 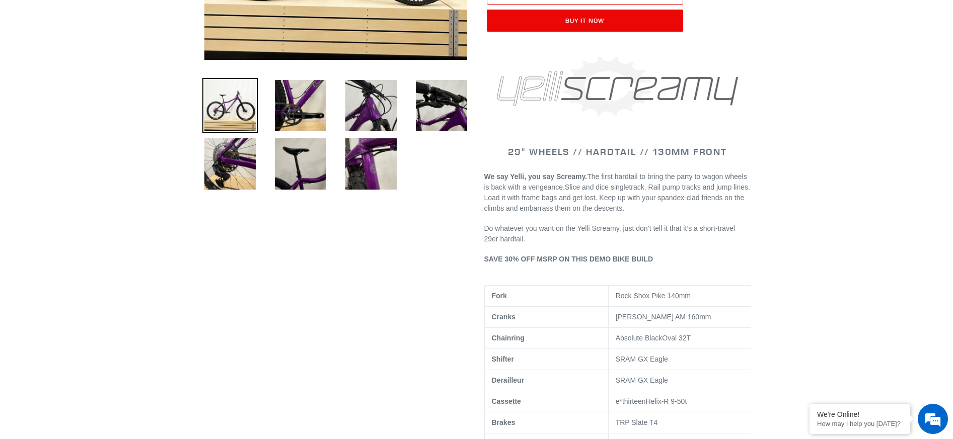 What do you see at coordinates (45, 63) in the screenshot?
I see `img: d_696896380_company_1647369064580_696896380` at bounding box center [45, 63].